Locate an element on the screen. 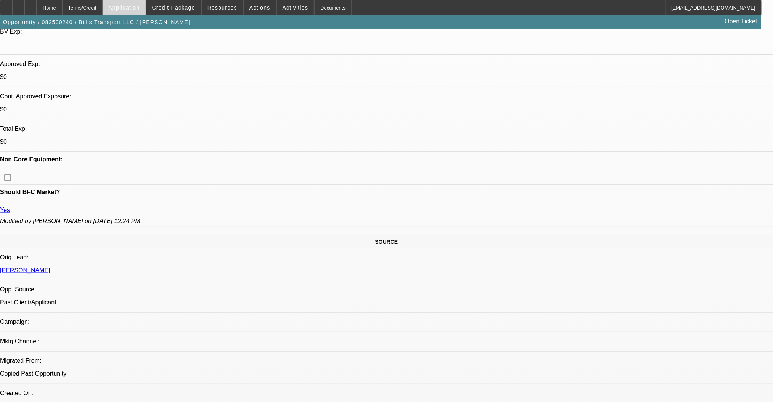 The width and height of the screenshot is (773, 402). span: Application is located at coordinates (124, 8).